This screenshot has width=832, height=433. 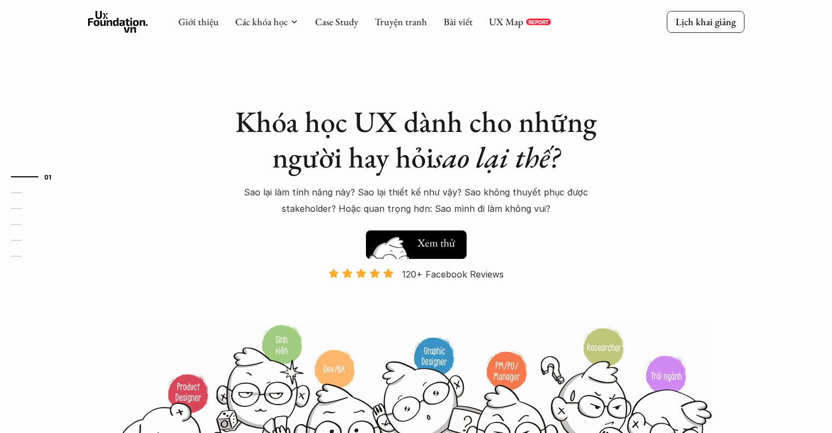 What do you see at coordinates (497, 157) in the screenshot?
I see `em: sao lại thế?` at bounding box center [497, 157].